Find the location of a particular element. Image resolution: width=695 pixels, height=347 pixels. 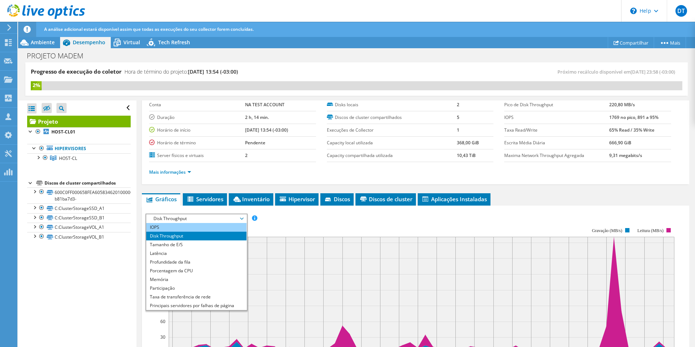

label: Capacity local utilizada is located at coordinates (392, 143).